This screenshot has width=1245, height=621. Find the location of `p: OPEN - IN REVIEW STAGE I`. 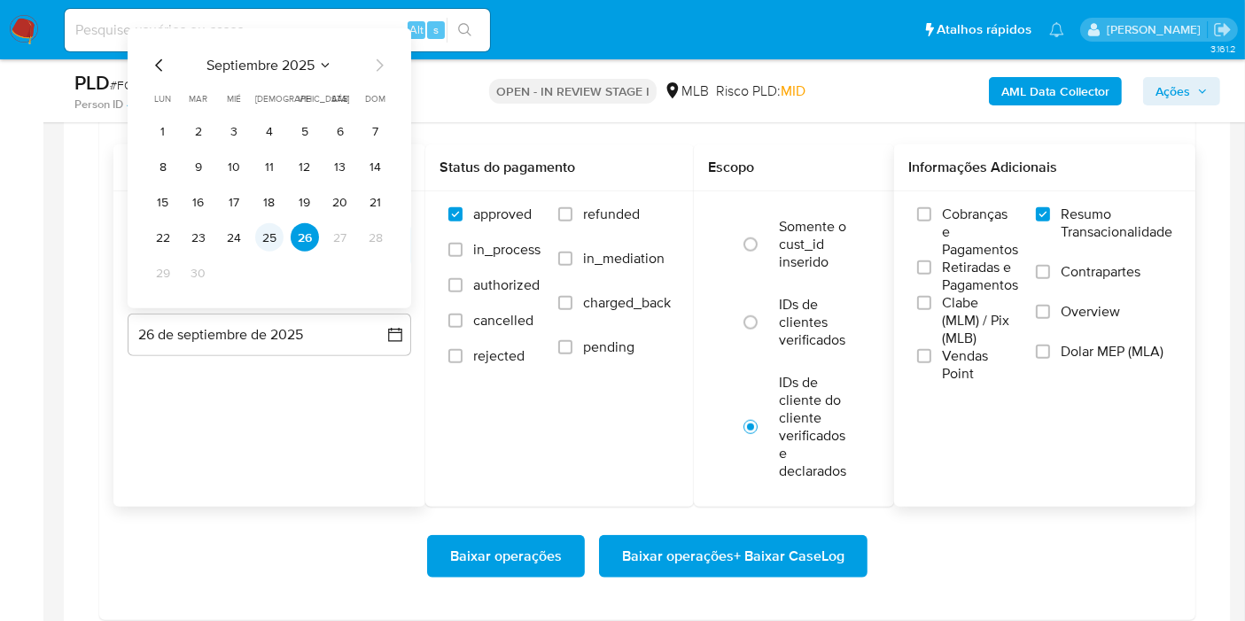

p: OPEN - IN REVIEW STAGE I is located at coordinates (573, 91).